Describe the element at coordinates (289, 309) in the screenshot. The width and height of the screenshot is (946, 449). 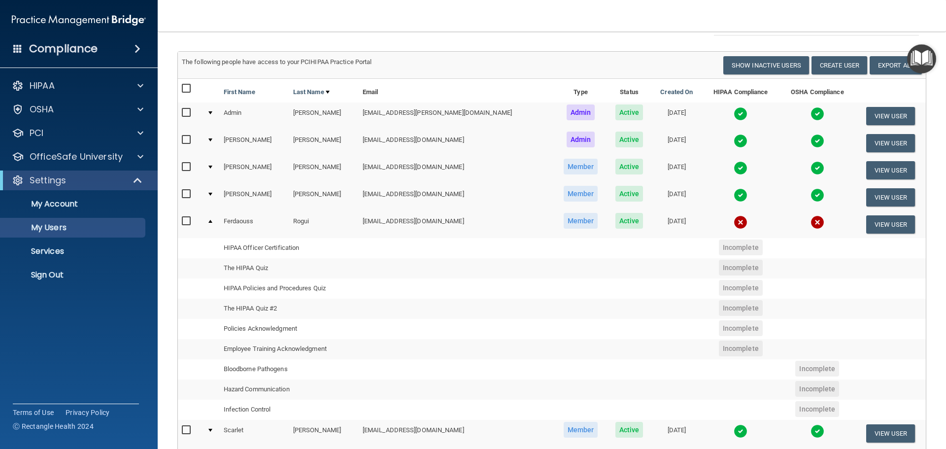
I see `td: The HIPAA Quiz #2` at that location.